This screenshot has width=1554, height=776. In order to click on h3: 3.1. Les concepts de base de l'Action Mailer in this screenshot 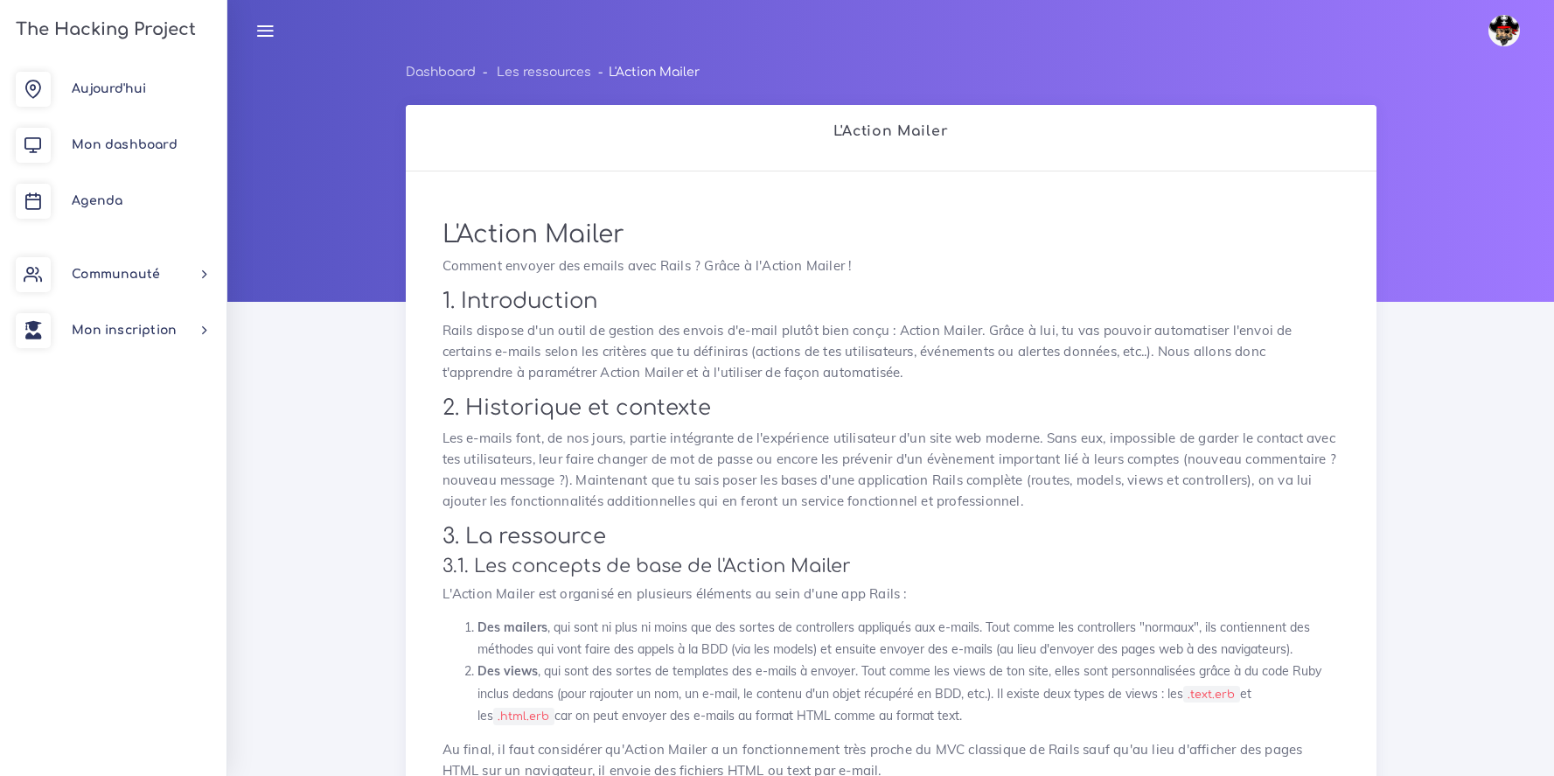, I will do `click(891, 566)`.